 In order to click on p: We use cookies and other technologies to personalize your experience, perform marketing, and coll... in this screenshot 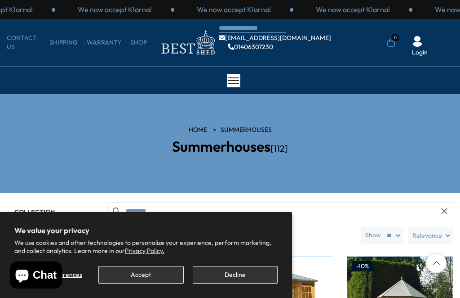, I will do `click(146, 246)`.